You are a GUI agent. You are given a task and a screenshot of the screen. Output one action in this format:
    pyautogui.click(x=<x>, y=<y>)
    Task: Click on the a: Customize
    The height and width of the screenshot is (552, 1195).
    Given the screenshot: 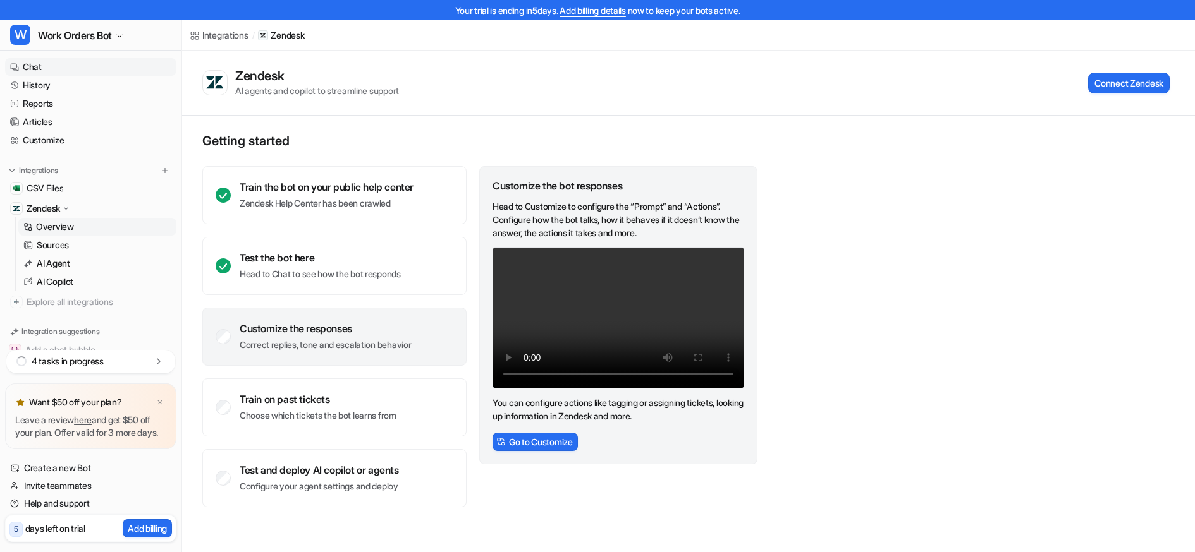 What is the action you would take?
    pyautogui.click(x=90, y=140)
    